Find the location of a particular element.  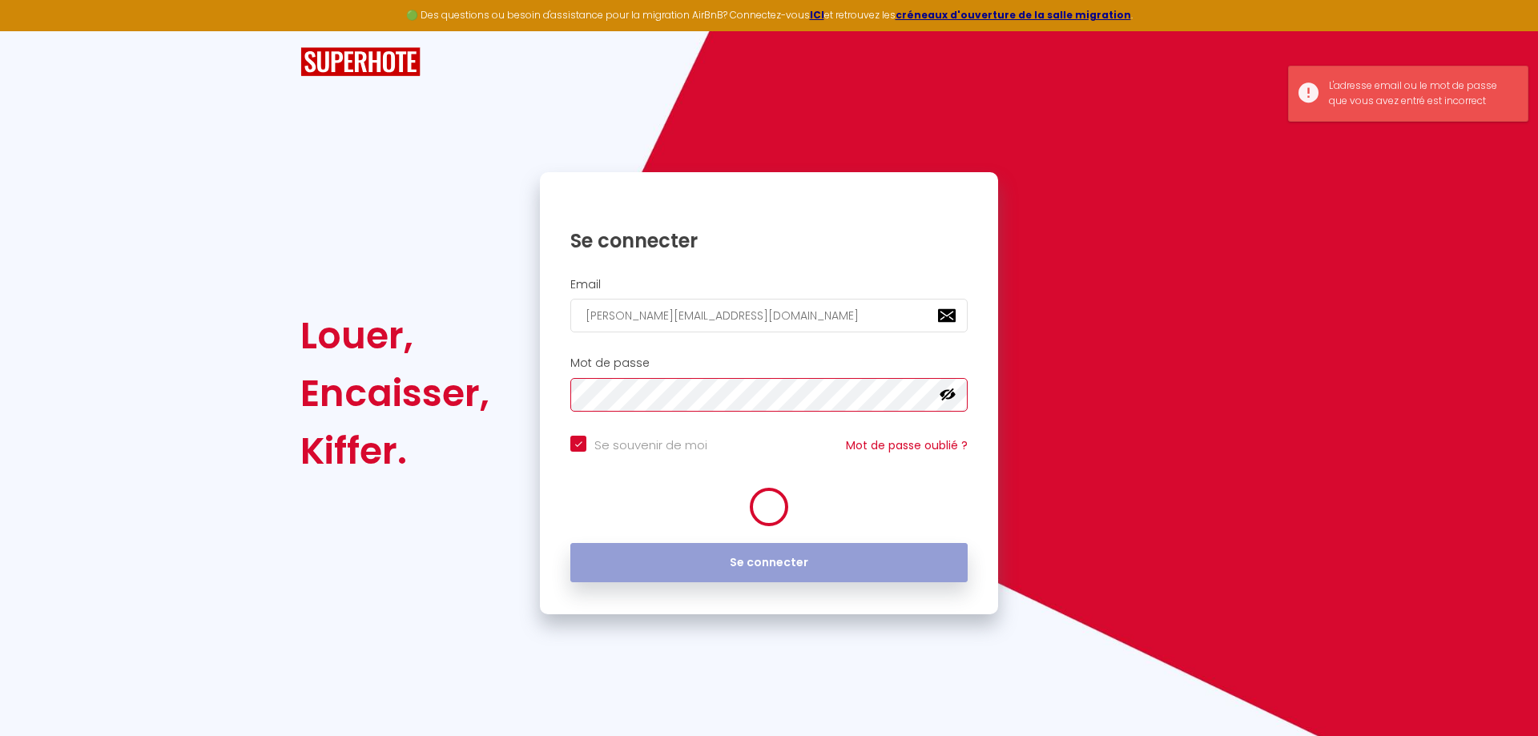

strong: ICI is located at coordinates (817, 14).